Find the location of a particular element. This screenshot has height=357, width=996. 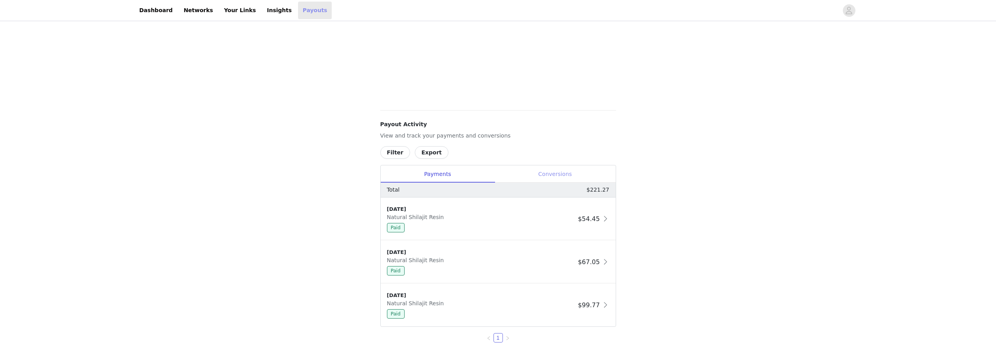

span: $99.77 is located at coordinates (588, 305).